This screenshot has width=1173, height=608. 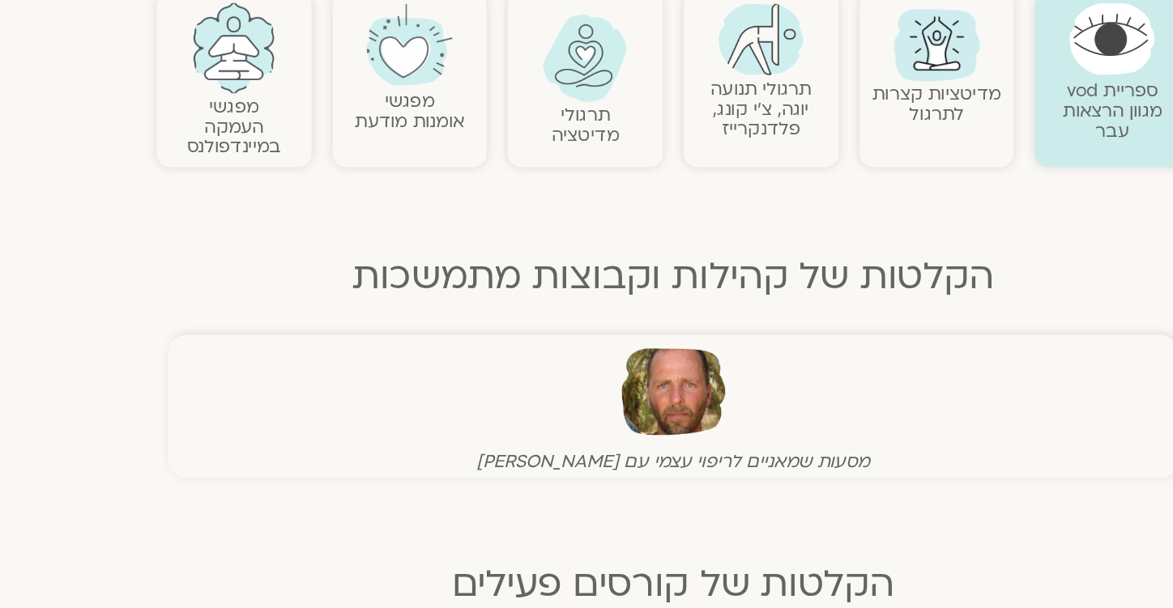 What do you see at coordinates (249, 97) in the screenshot?
I see `a: מפגשיהעמקה במיינדפולנס` at bounding box center [249, 97].